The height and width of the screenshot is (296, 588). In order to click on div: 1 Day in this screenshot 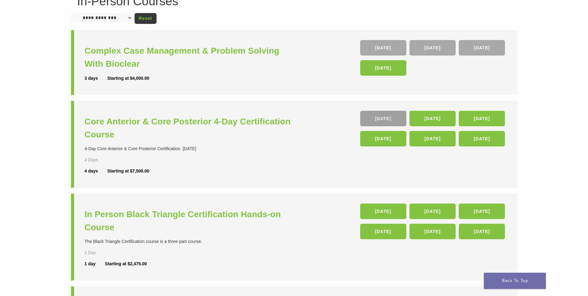, I will do `click(100, 252)`.